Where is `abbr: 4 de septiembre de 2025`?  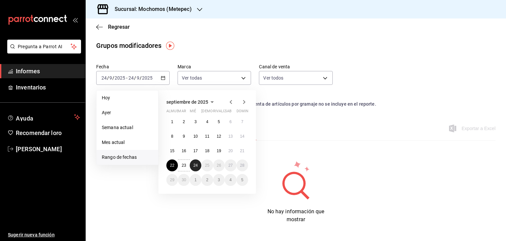 abbr: 4 de septiembre de 2025 is located at coordinates (207, 122).